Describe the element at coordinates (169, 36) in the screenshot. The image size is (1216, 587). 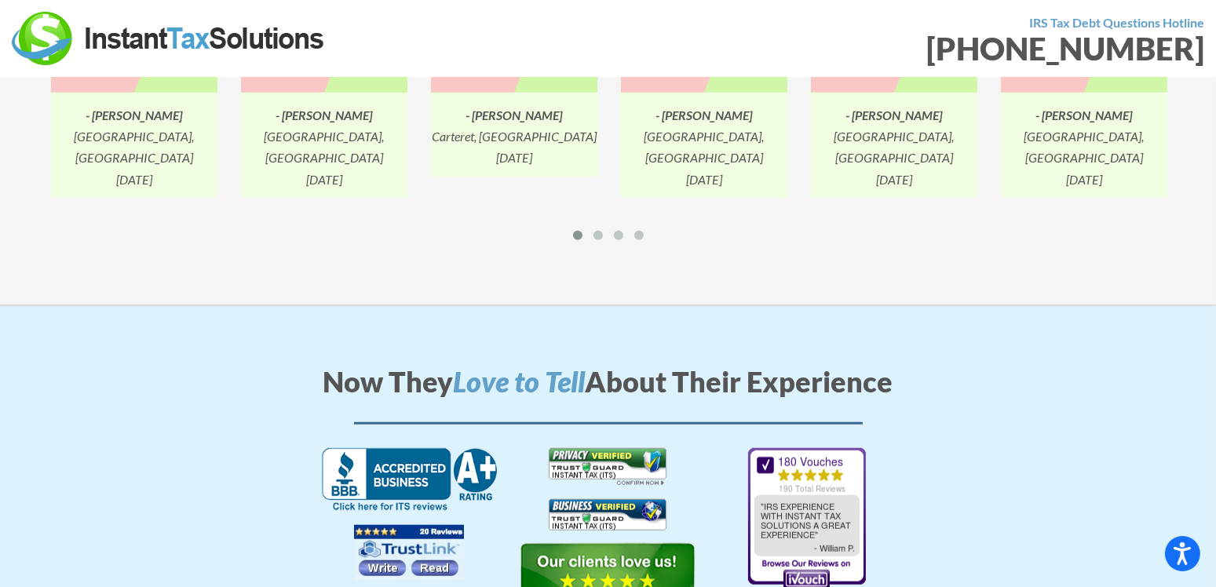
I see `a: Instant Tax Solutions Logo` at that location.